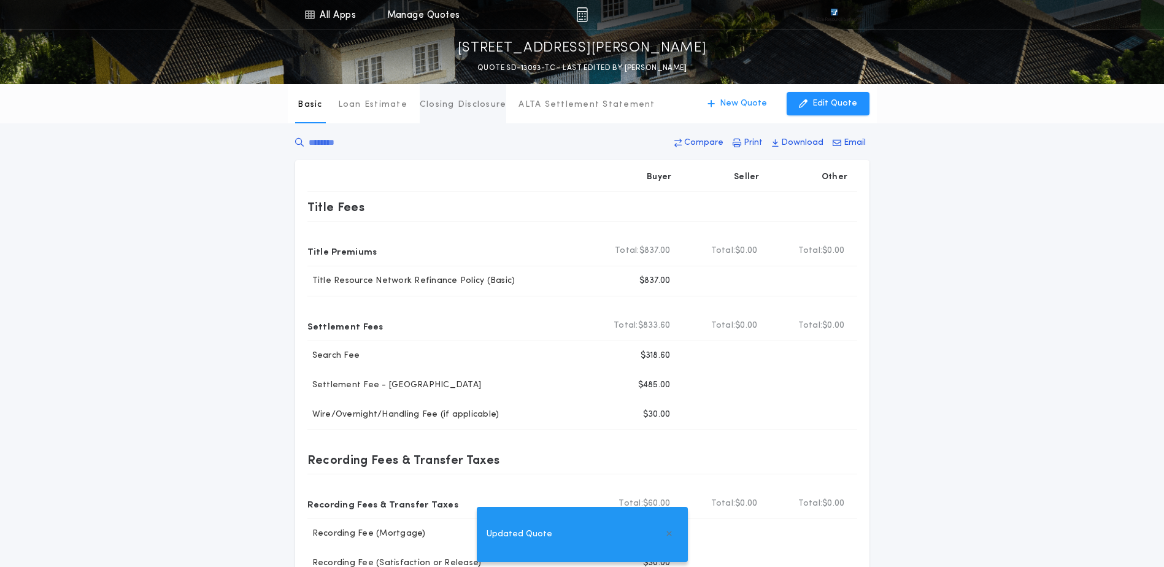 The image size is (1164, 567). I want to click on span: Updated Quote, so click(519, 534).